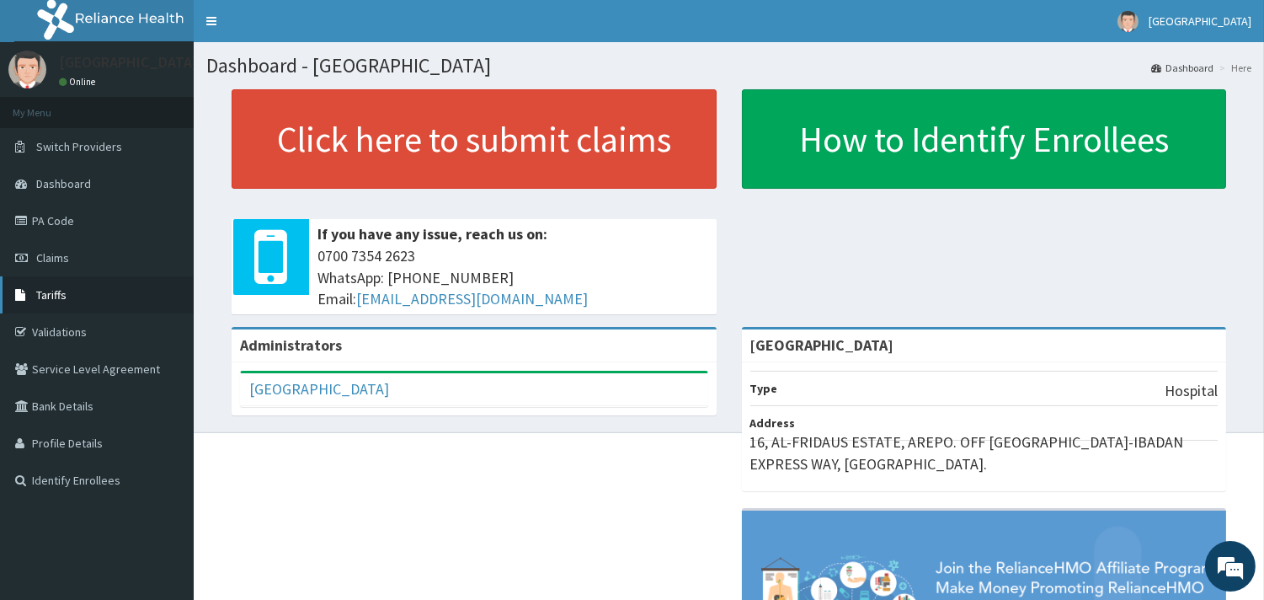  What do you see at coordinates (474, 139) in the screenshot?
I see `a: Click here to submit claims` at bounding box center [474, 139].